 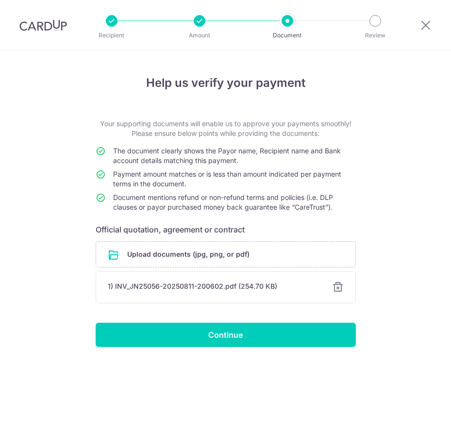 What do you see at coordinates (226, 129) in the screenshot?
I see `p: Your supporting documents will enable us to approve your payments smoothly! Please ensure below p...` at bounding box center [226, 129].